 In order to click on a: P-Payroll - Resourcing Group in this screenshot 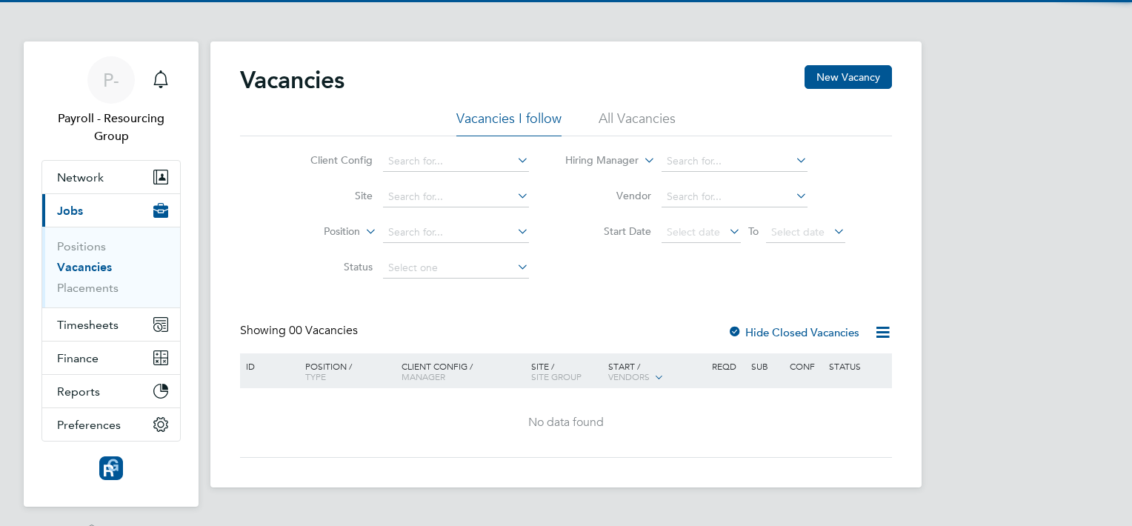, I will do `click(111, 101)`.